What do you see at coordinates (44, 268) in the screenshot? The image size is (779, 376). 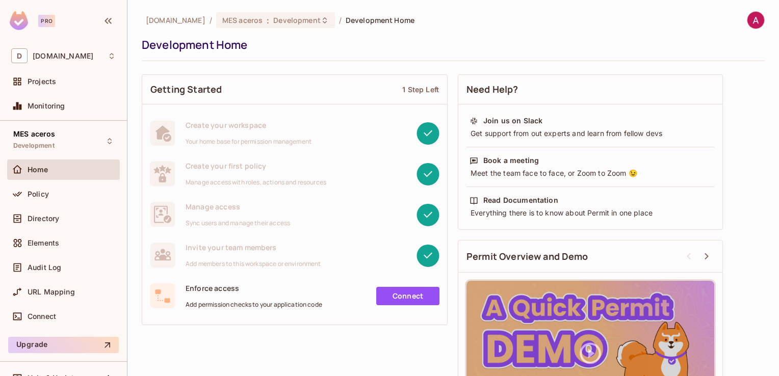 I see `span: Audit Log` at bounding box center [44, 268].